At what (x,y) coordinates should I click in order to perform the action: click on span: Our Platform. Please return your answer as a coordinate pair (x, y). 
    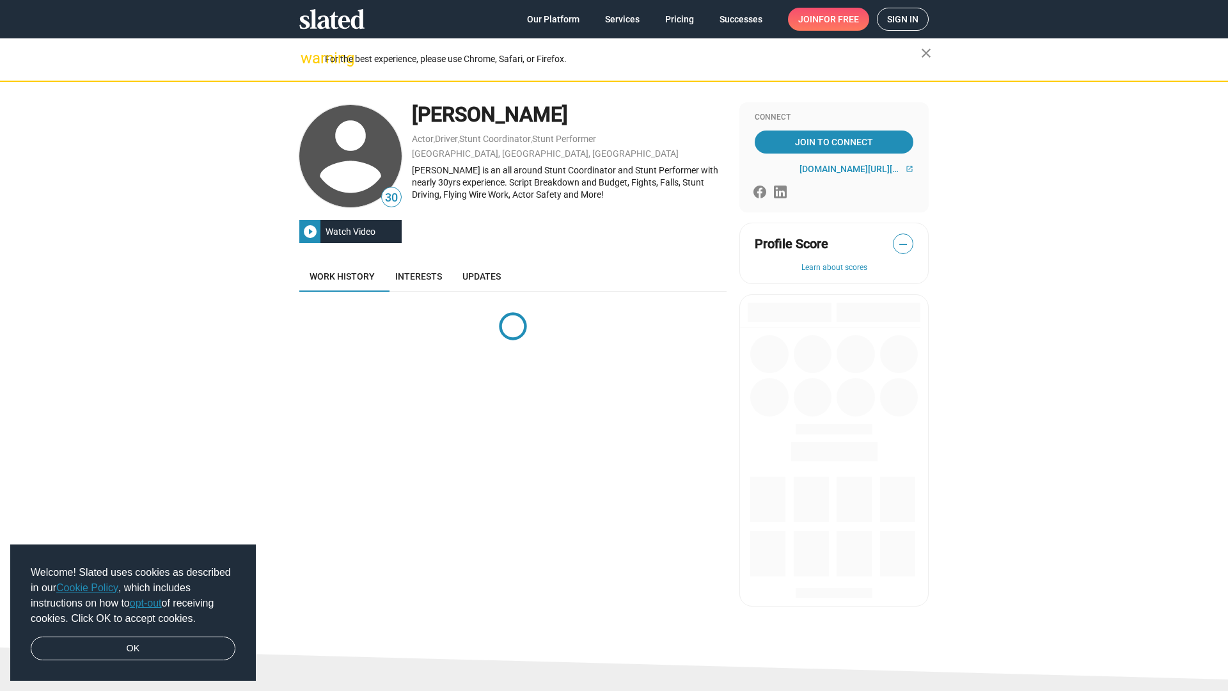
    Looking at the image, I should click on (553, 19).